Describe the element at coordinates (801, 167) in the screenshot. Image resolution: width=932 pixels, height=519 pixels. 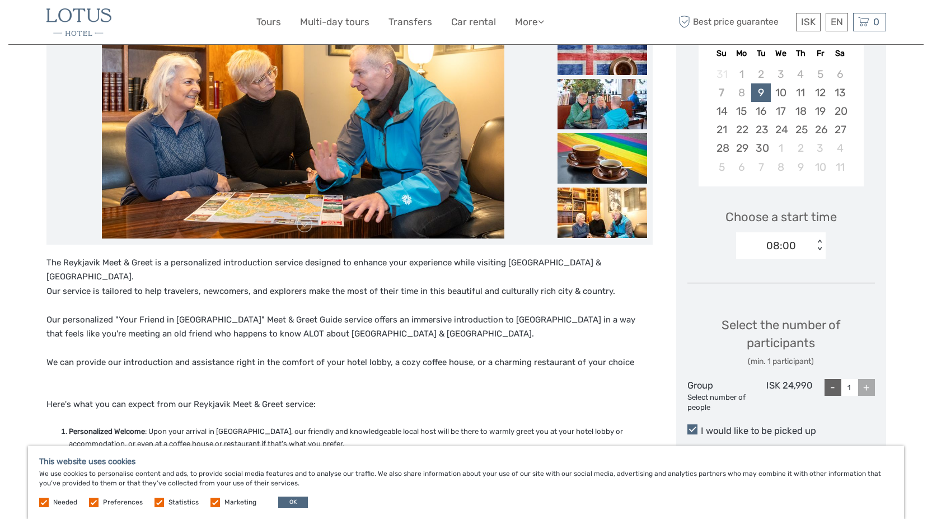
I see `div: Choose Thursday, October 9th, 2025` at that location.